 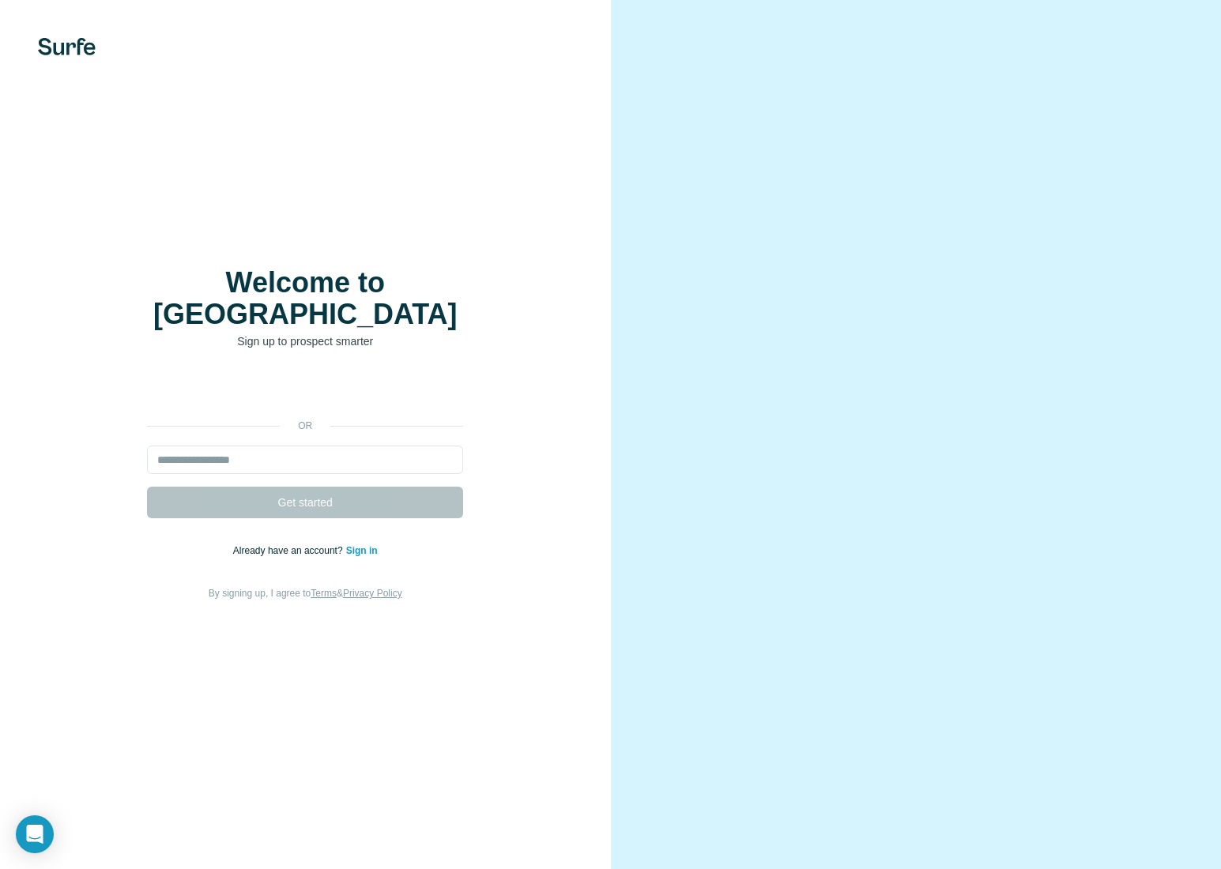 I want to click on a: Terms, so click(x=323, y=594).